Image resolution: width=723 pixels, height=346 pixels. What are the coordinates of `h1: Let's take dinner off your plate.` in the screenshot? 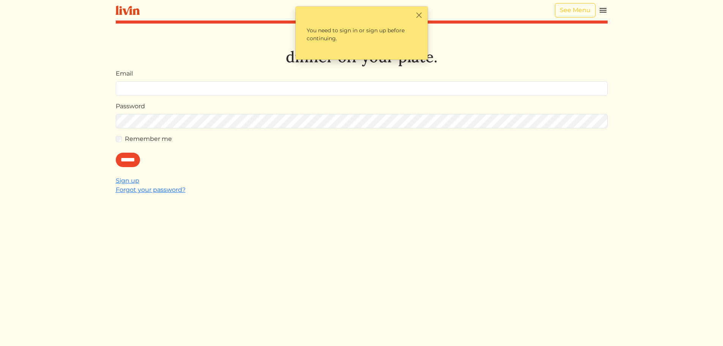 It's located at (362, 48).